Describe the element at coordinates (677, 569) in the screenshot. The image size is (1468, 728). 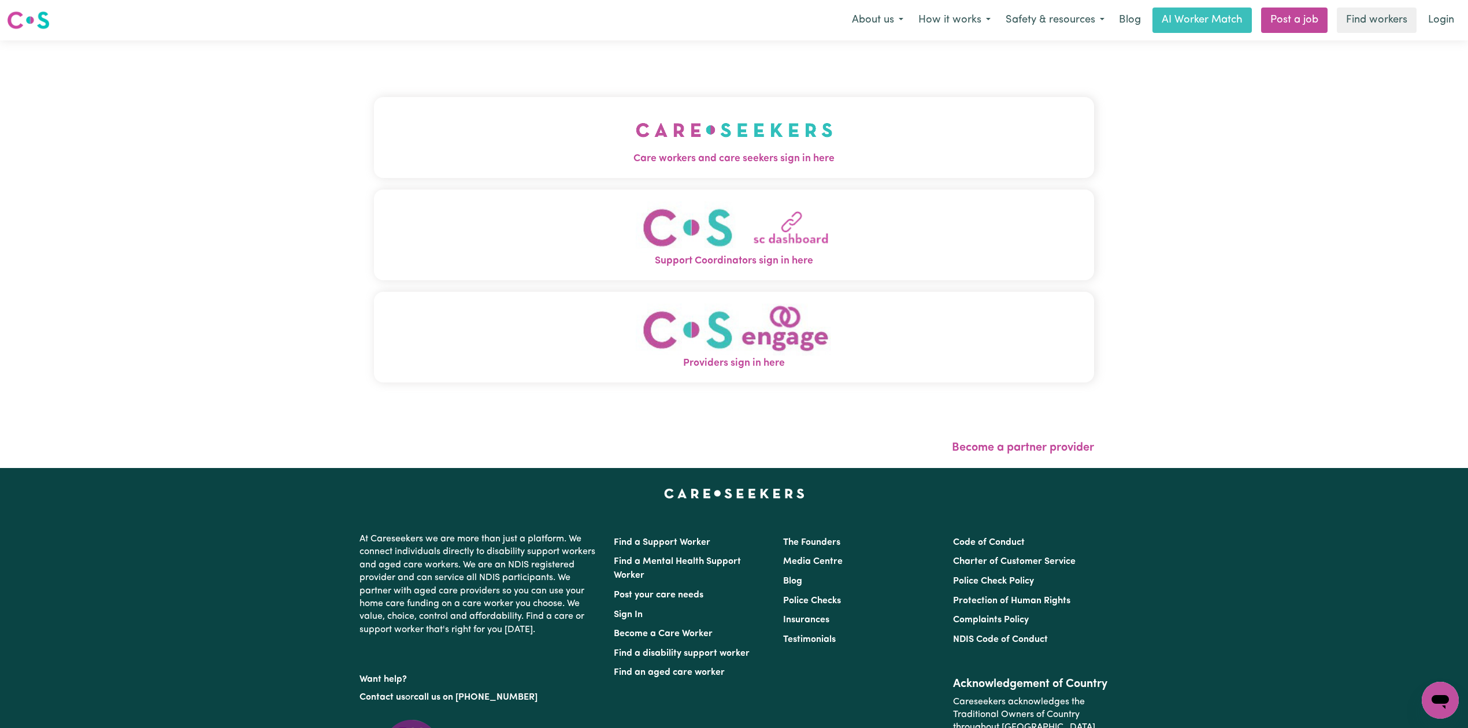
I see `a: Find a Mental Health Support Worker` at that location.